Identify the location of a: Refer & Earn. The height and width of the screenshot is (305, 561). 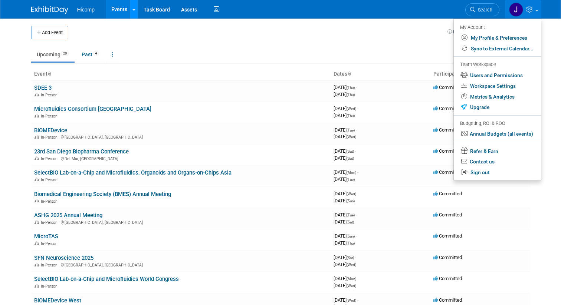
(497, 151).